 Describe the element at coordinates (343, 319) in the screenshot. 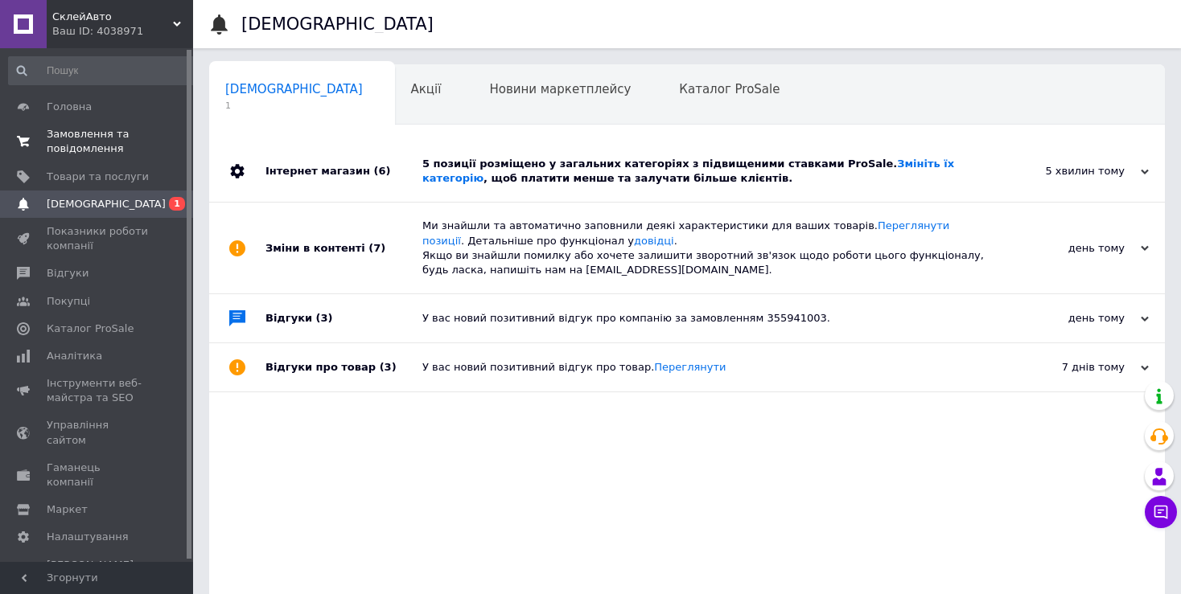

I see `div: Відгуки` at that location.